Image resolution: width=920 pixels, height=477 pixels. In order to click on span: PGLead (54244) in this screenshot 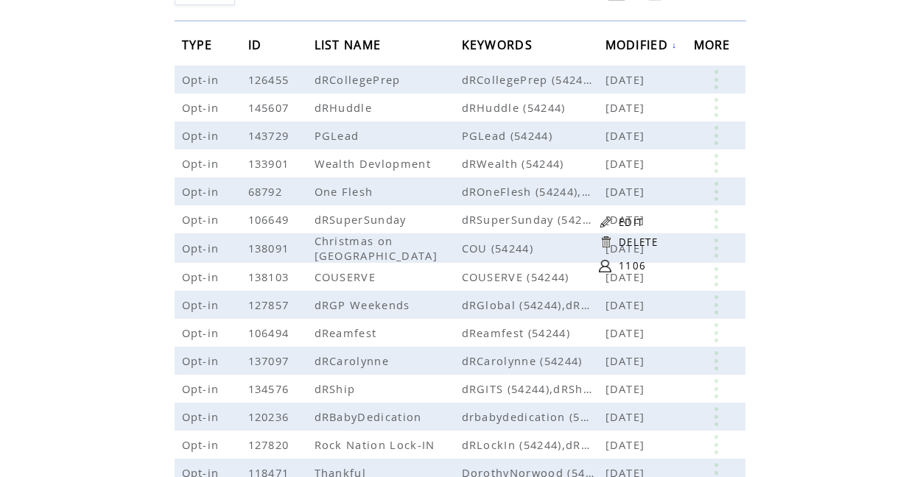, I will do `click(533, 136)`.